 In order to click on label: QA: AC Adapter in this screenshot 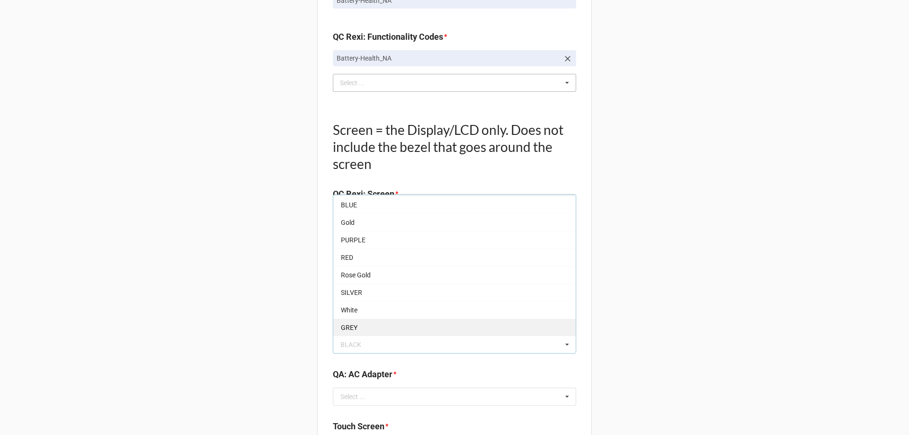, I will do `click(363, 375)`.